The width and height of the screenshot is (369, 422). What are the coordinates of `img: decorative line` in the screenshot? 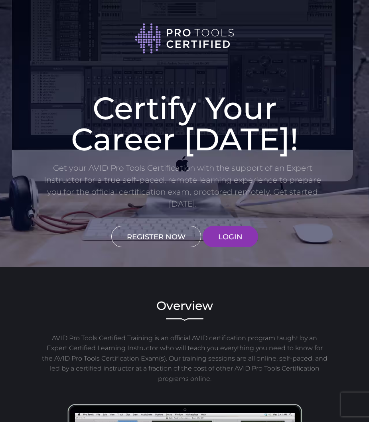 It's located at (184, 319).